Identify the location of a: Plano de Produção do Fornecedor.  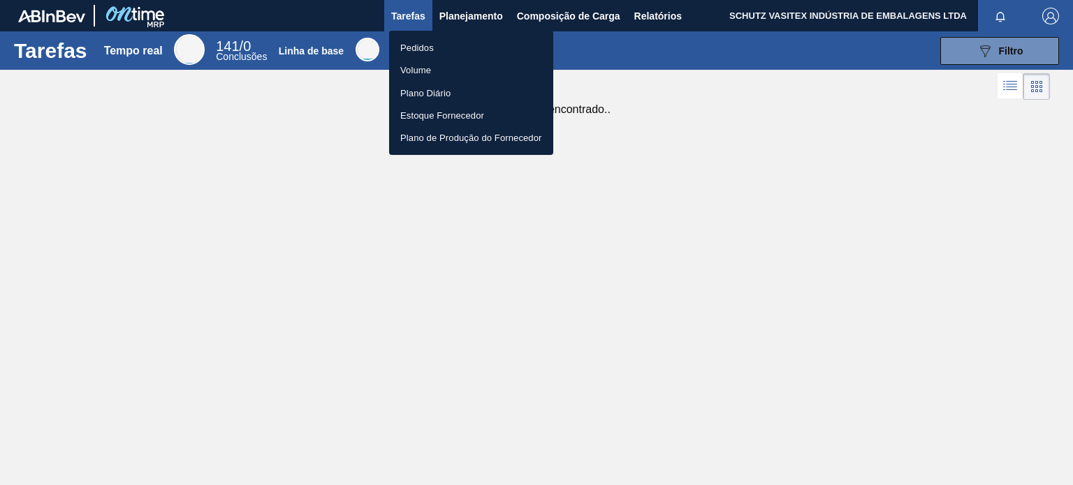
(471, 138).